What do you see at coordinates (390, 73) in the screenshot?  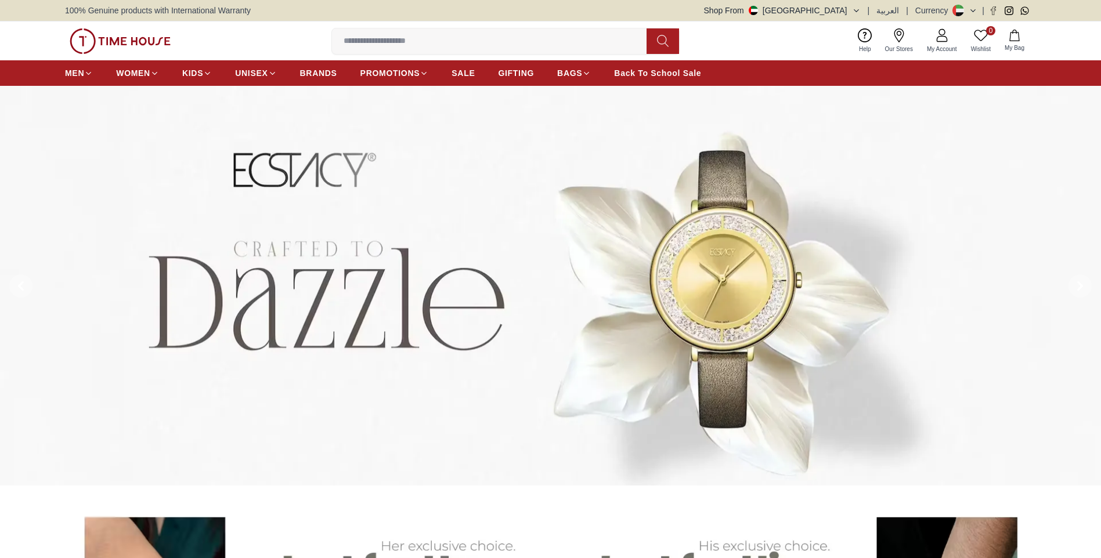 I see `span: PROMOTIONS` at bounding box center [390, 73].